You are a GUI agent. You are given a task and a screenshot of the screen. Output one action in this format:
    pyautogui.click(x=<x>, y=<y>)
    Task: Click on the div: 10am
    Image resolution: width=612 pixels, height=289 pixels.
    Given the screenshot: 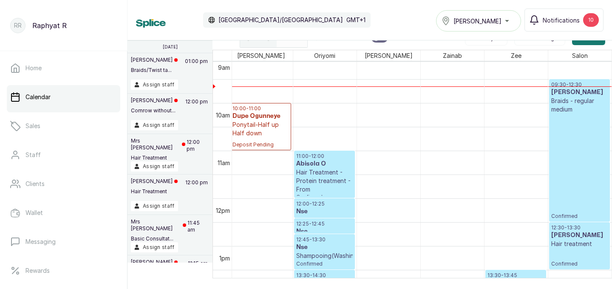 What is the action you would take?
    pyautogui.click(x=223, y=115)
    